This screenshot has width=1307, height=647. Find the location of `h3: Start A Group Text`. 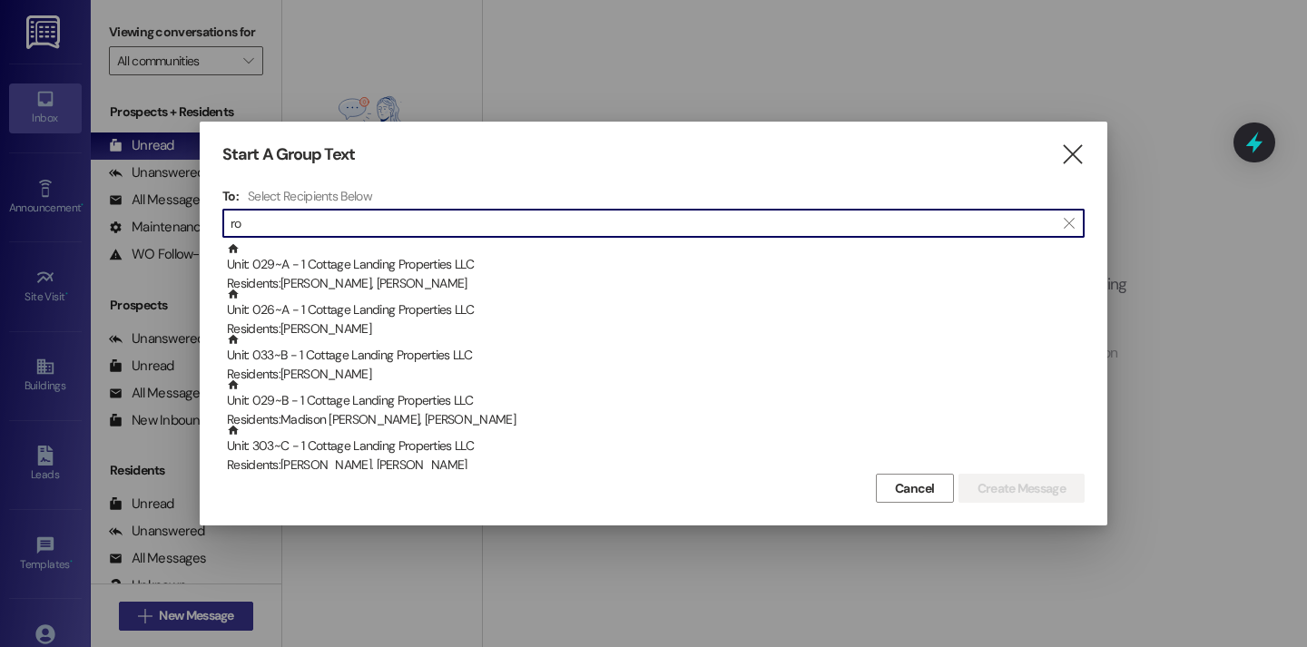

h3: Start A Group Text is located at coordinates (289, 154).